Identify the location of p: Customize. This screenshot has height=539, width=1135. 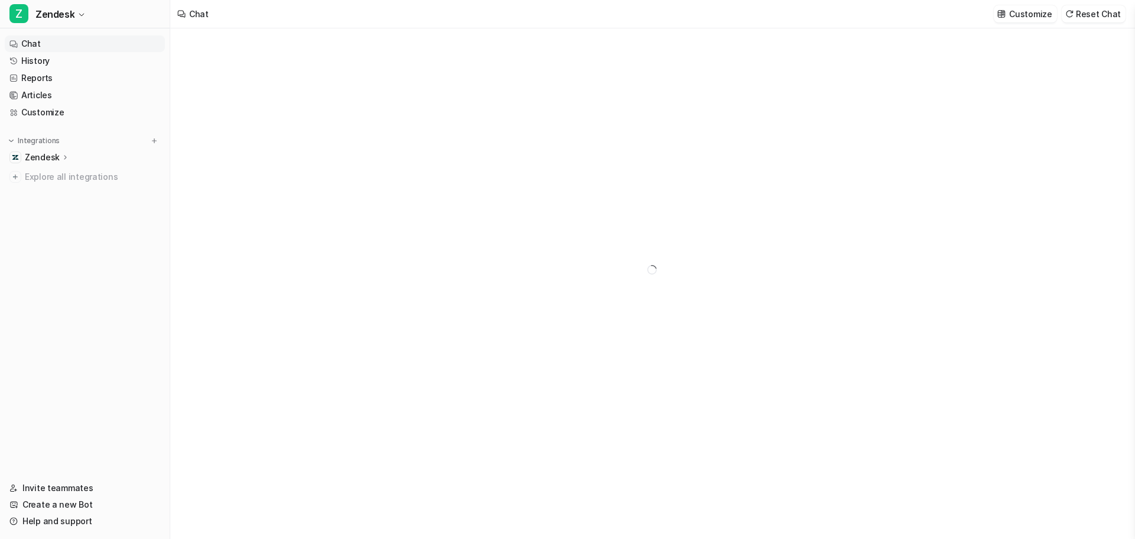
(1030, 14).